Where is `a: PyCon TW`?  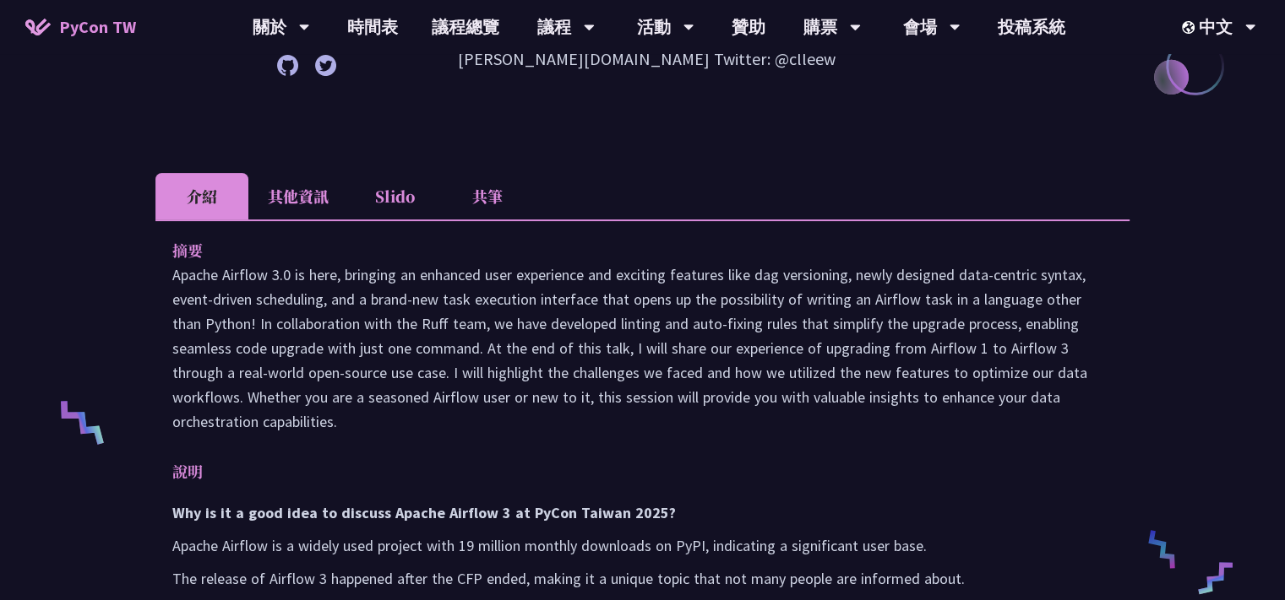
a: PyCon TW is located at coordinates (80, 27).